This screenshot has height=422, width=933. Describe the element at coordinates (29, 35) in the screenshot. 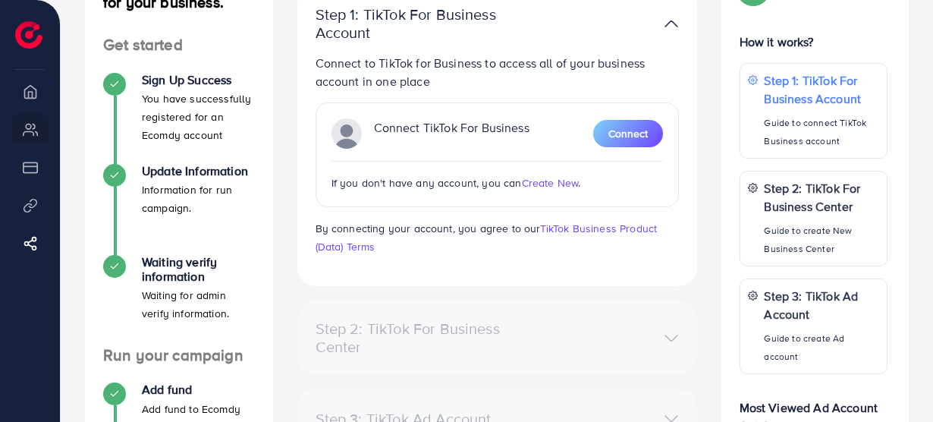

I see `a: logo` at that location.